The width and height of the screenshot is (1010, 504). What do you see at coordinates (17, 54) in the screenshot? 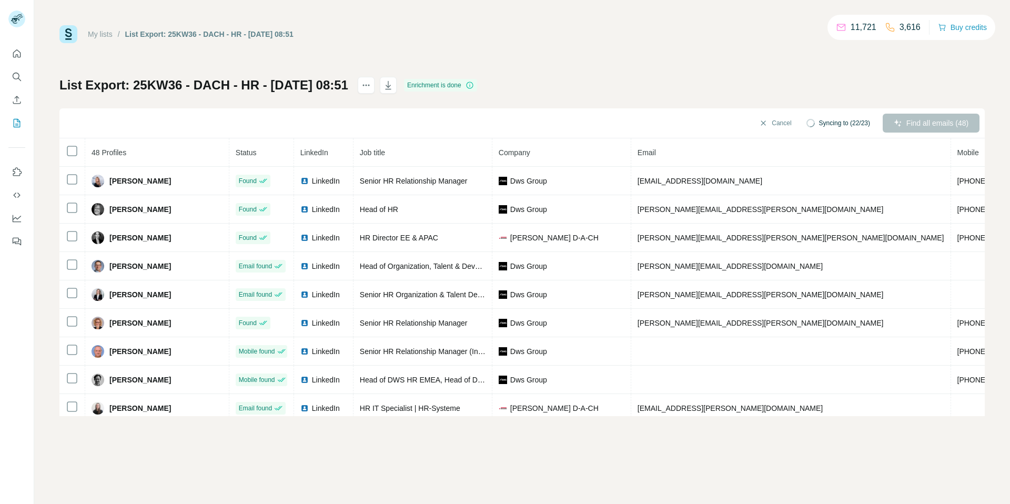
I see `button: Quick start` at bounding box center [17, 54].